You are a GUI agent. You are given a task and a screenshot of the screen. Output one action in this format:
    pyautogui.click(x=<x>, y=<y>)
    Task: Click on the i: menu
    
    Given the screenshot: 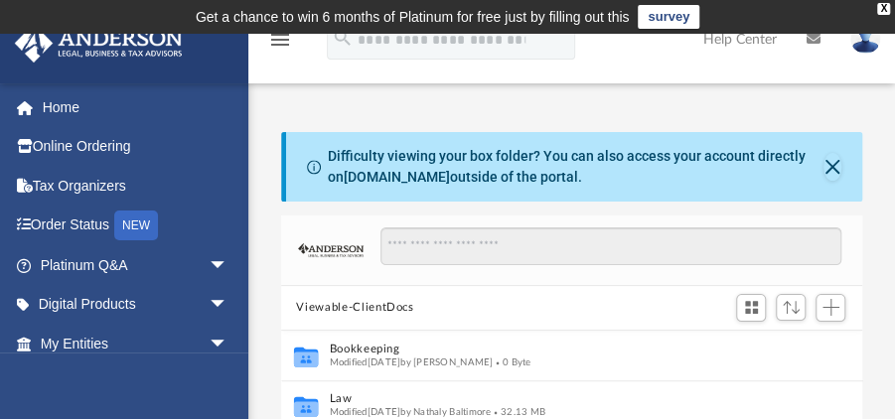 What is the action you would take?
    pyautogui.click(x=280, y=40)
    